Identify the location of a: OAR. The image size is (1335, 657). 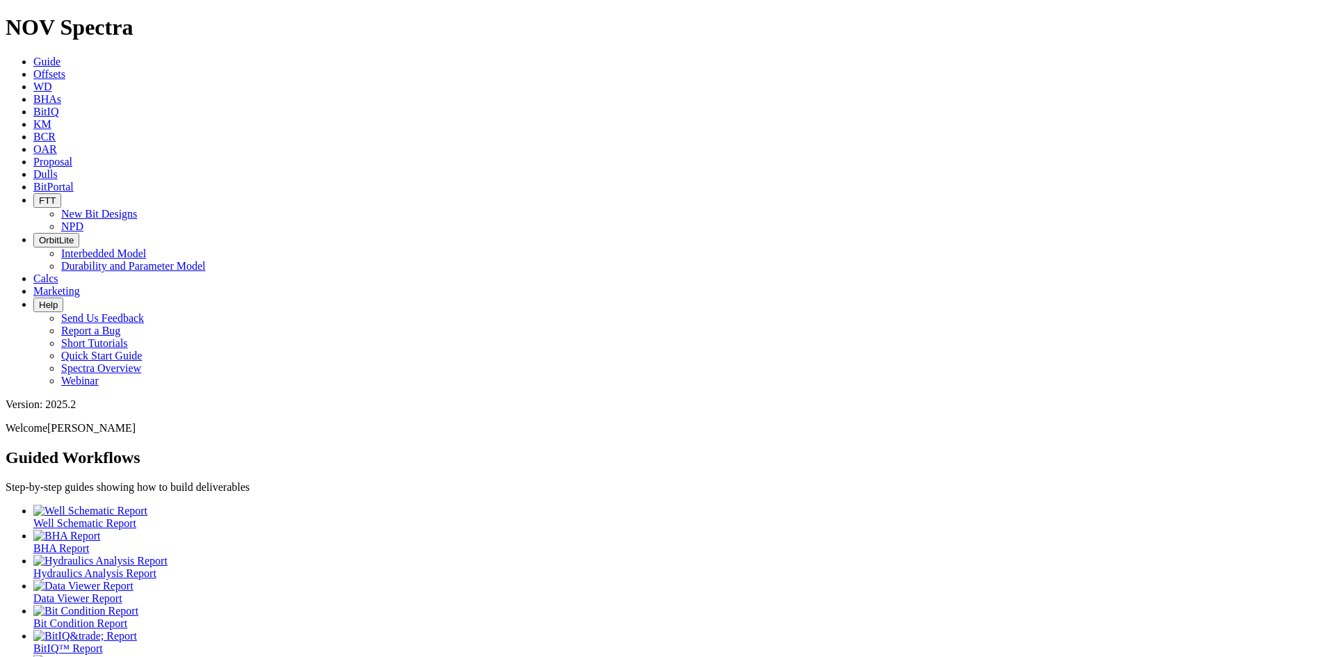
(45, 149).